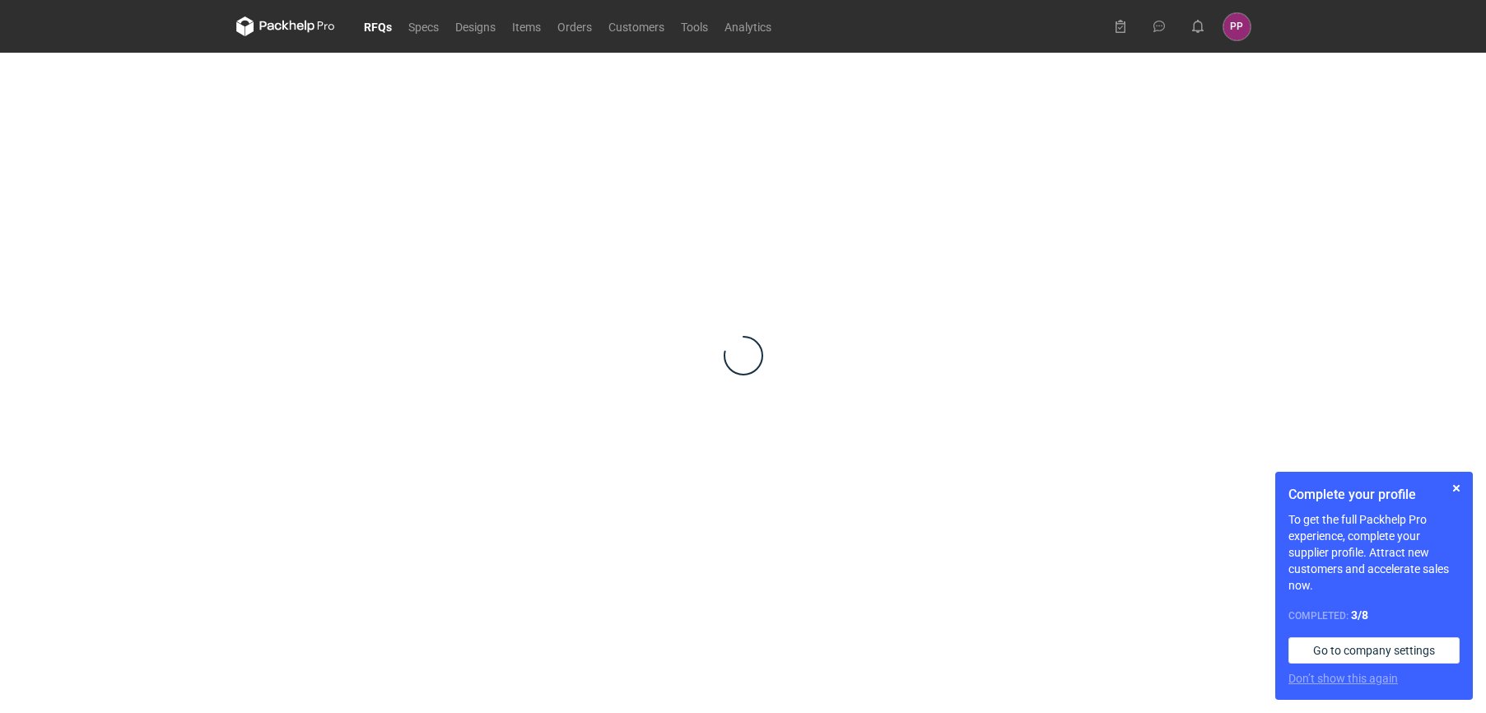 This screenshot has height=713, width=1486. What do you see at coordinates (575, 26) in the screenshot?
I see `a: Orders` at bounding box center [575, 26].